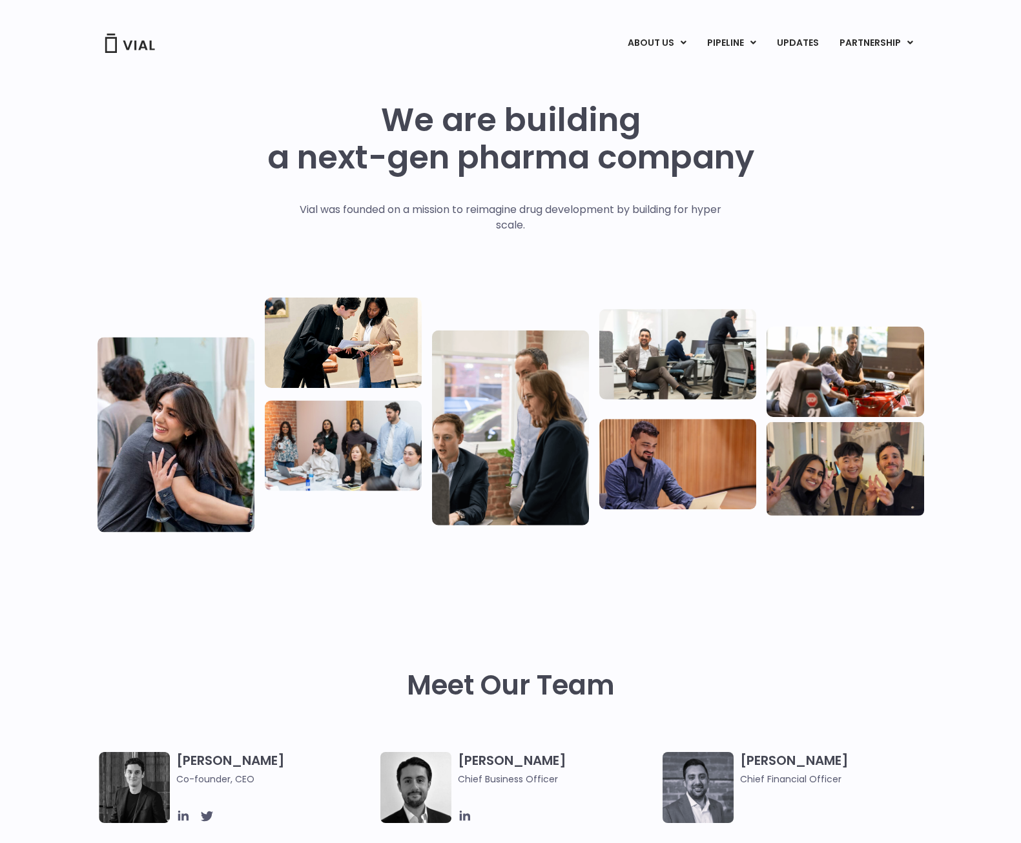 The height and width of the screenshot is (843, 1021). What do you see at coordinates (511, 686) in the screenshot?
I see `h2: Meet Our Team` at bounding box center [511, 686].